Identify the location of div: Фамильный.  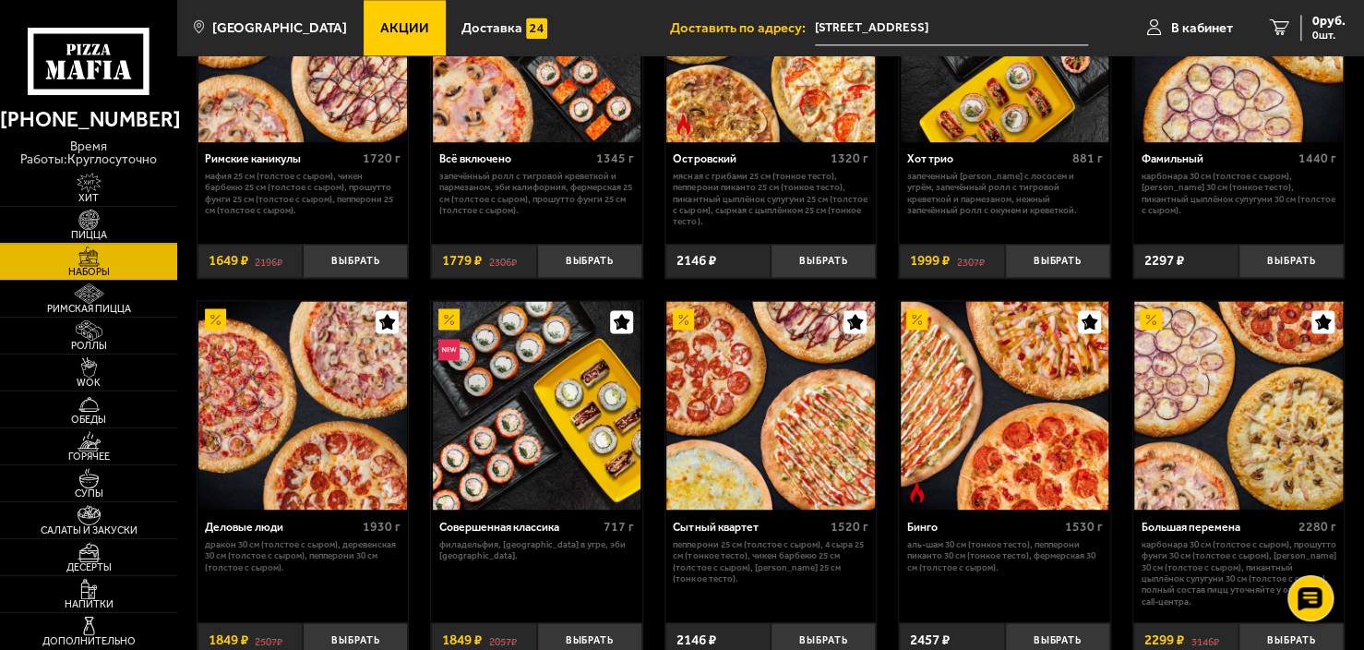
(1217, 159).